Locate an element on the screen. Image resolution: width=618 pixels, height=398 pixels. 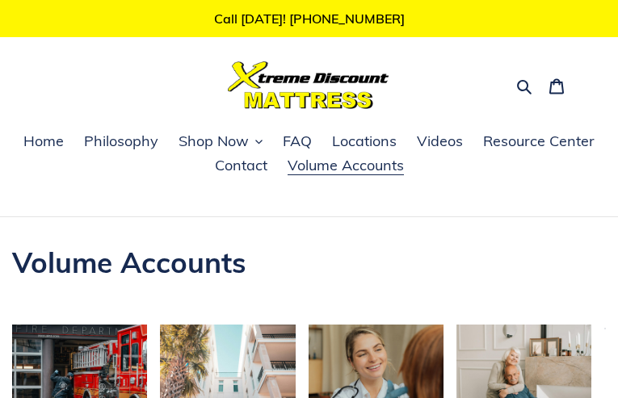
span: FAQ is located at coordinates (297, 141).